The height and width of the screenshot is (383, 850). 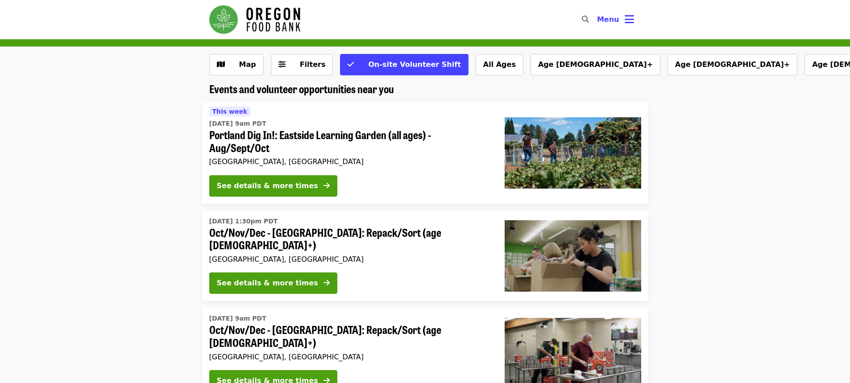 What do you see at coordinates (608, 19) in the screenshot?
I see `span: Menu` at bounding box center [608, 19].